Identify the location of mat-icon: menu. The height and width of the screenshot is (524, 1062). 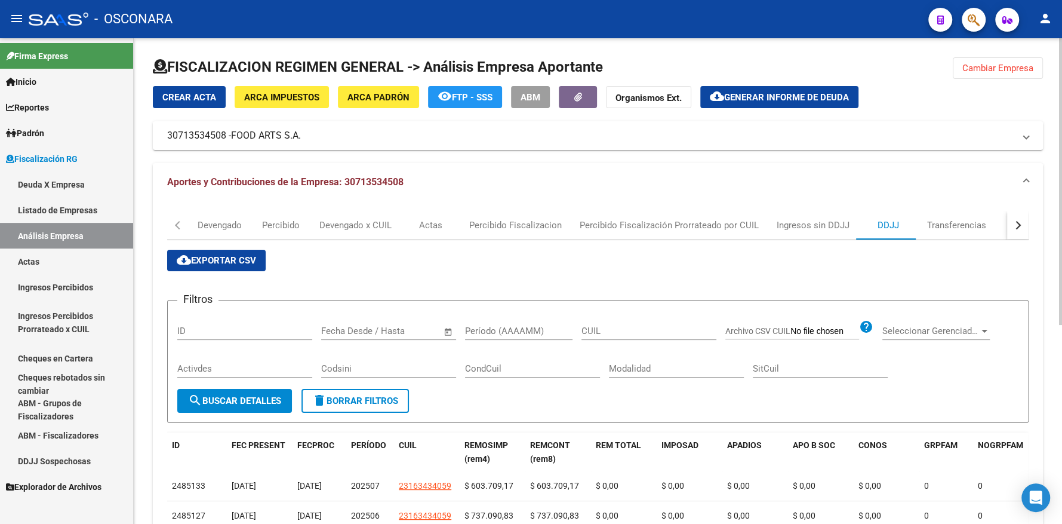
(17, 19).